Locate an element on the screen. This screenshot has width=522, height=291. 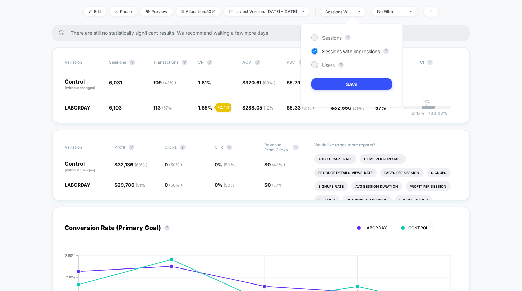
span: ( 12 % ) is located at coordinates (269, 108).